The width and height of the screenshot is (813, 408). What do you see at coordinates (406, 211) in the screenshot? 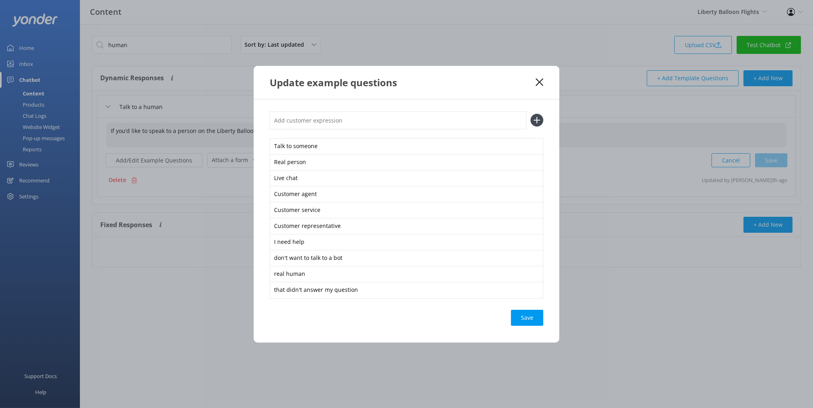
I see `div: Customer service` at bounding box center [406, 211].